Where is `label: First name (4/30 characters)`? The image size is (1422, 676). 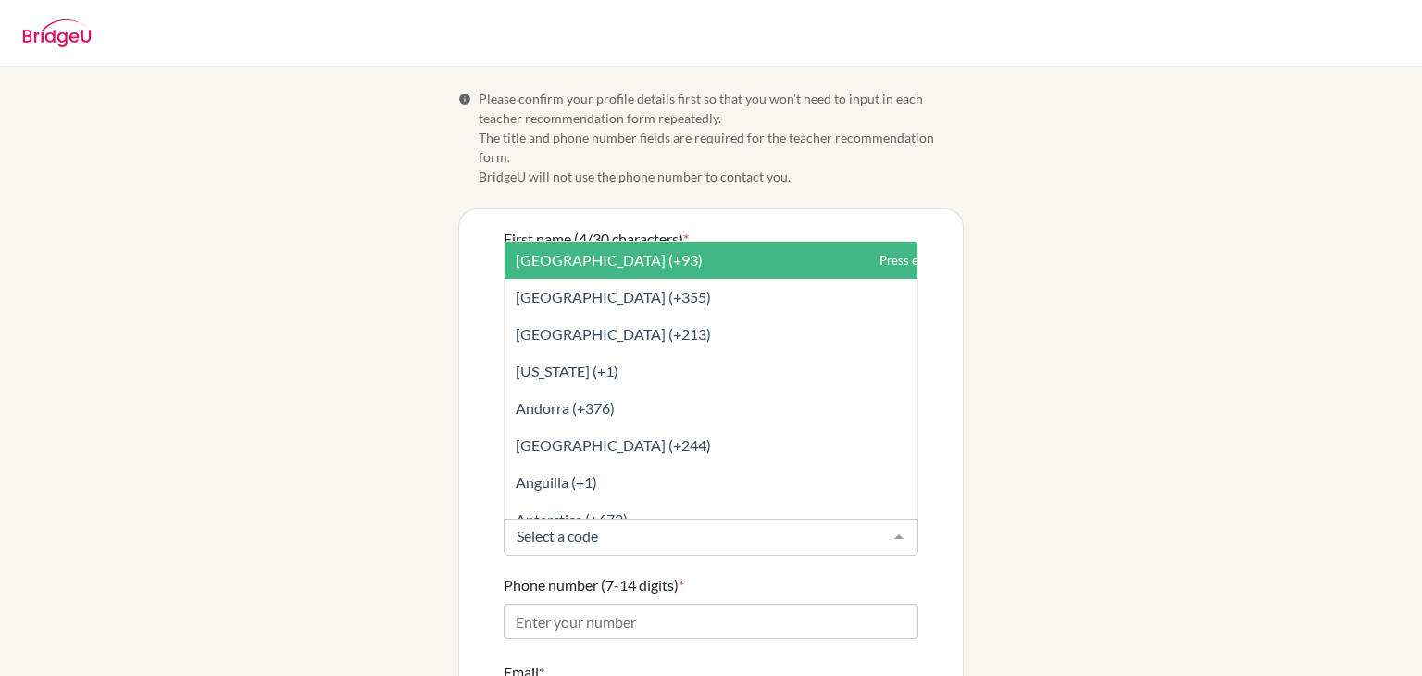
label: First name (4/30 characters) is located at coordinates (596, 239).